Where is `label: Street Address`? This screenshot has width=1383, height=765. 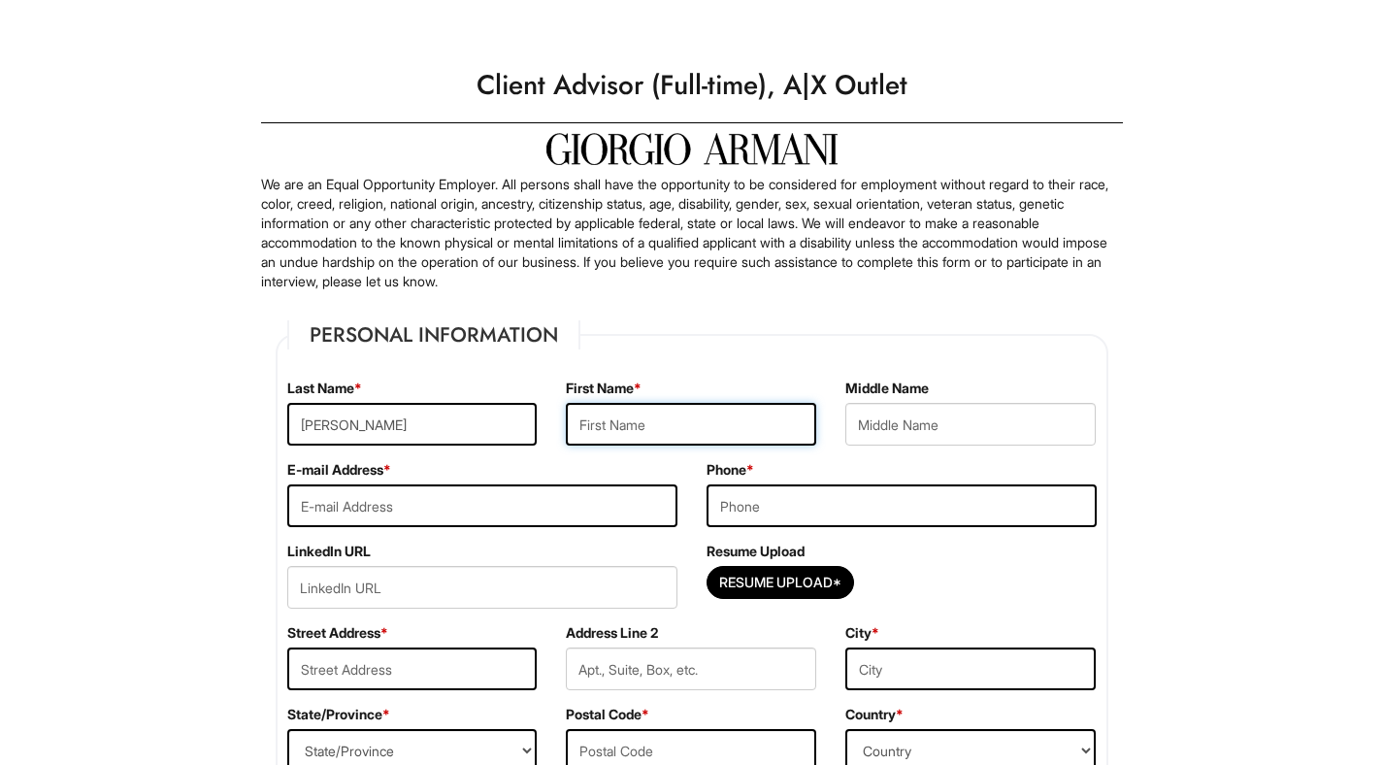
label: Street Address is located at coordinates (338, 633).